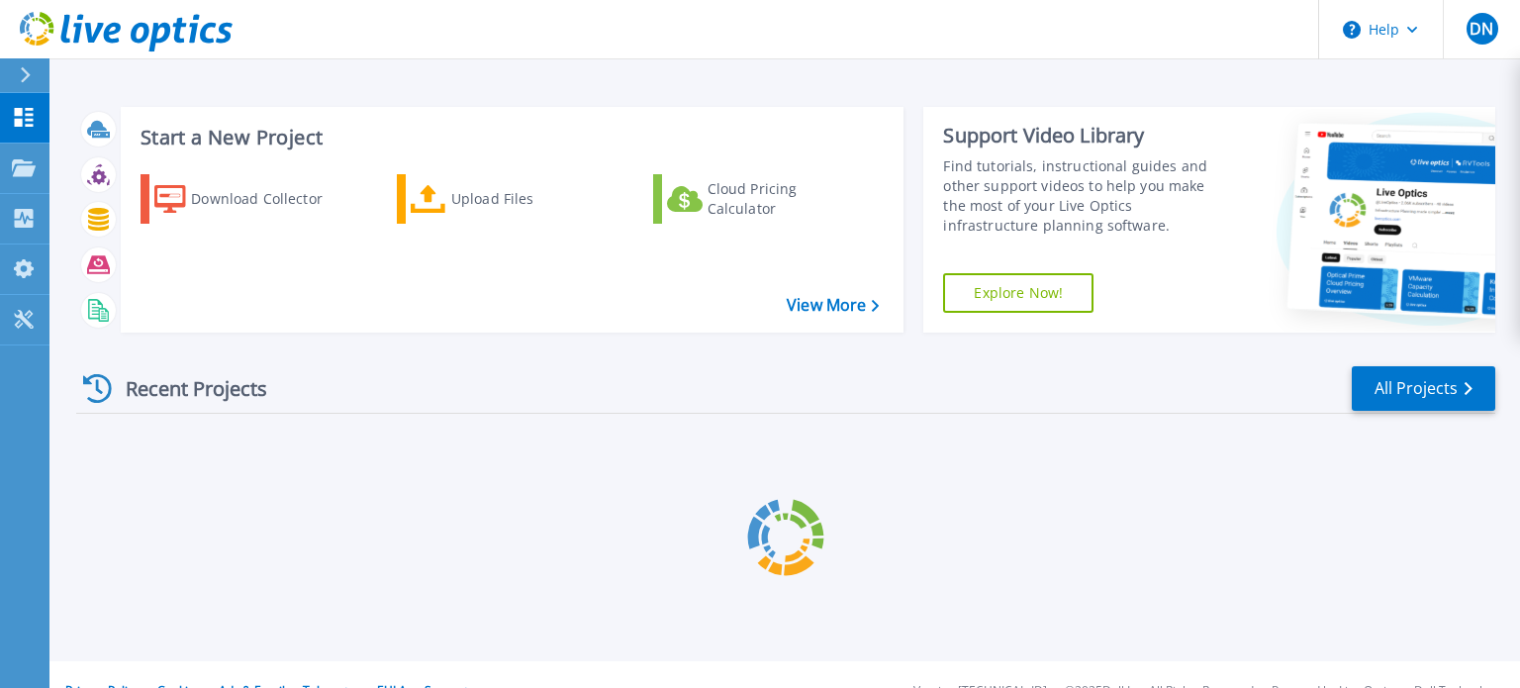 This screenshot has height=688, width=1520. I want to click on div: Cloud Pricing Calculator, so click(787, 199).